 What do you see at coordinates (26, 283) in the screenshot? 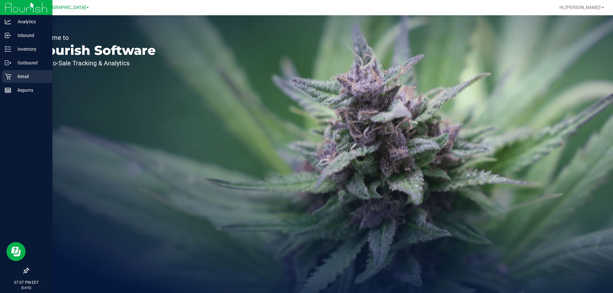
I see `p: 07:07 PM EDT` at bounding box center [26, 283].